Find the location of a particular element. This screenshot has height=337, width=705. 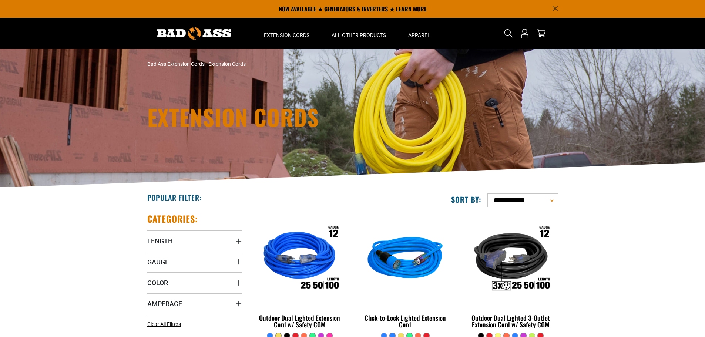

summary: Amperage is located at coordinates (194, 304).